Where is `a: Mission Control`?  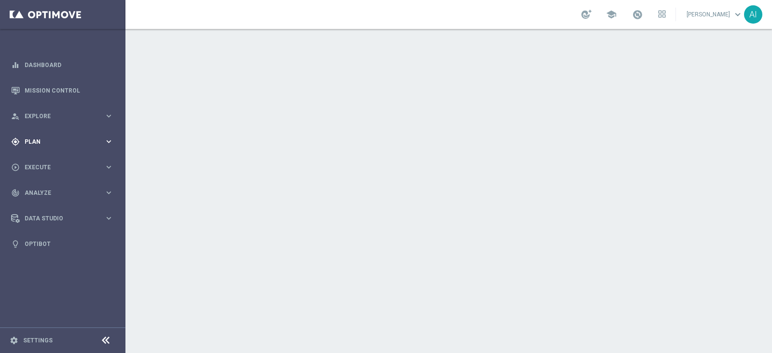 a: Mission Control is located at coordinates (69, 90).